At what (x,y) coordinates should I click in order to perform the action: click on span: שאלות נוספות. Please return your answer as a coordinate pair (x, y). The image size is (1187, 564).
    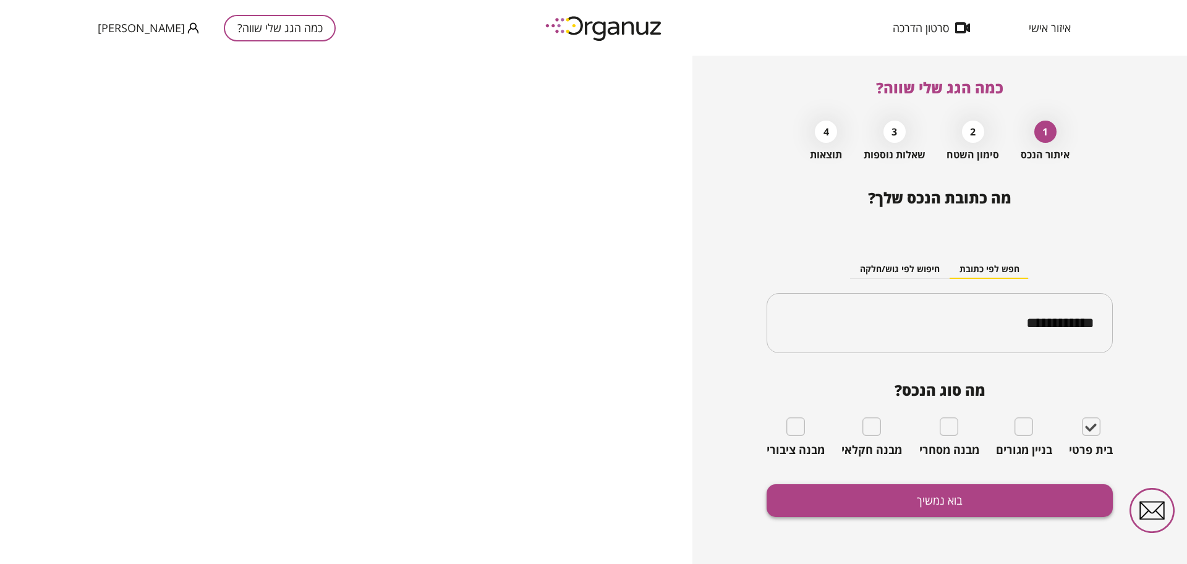
    Looking at the image, I should click on (895, 155).